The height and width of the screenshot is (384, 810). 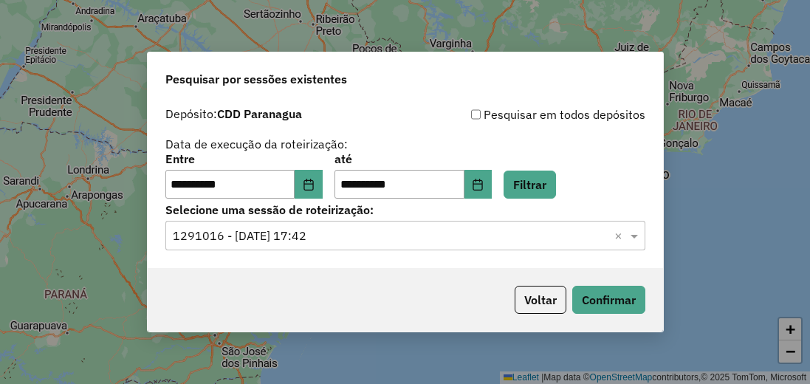 I want to click on button: Filtrar, so click(x=529, y=185).